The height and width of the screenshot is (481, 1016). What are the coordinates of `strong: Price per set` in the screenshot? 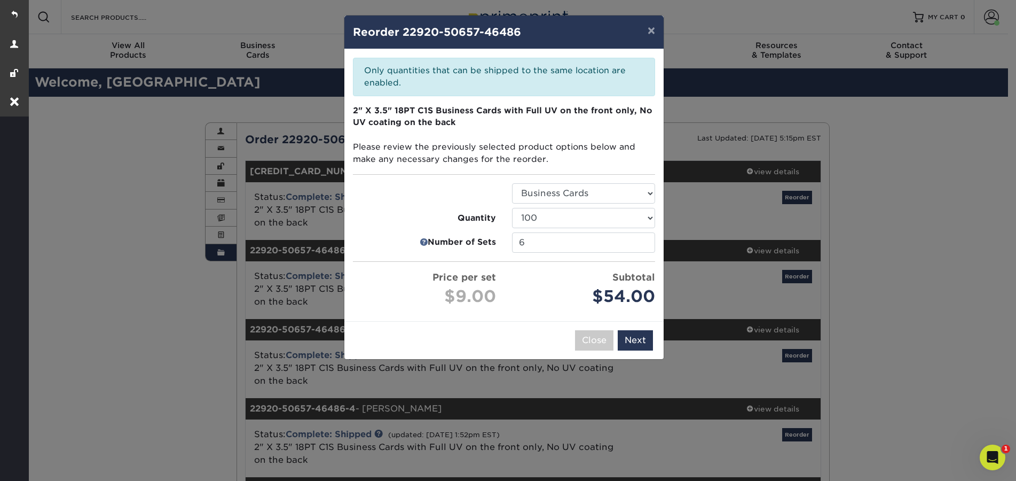 It's located at (464, 277).